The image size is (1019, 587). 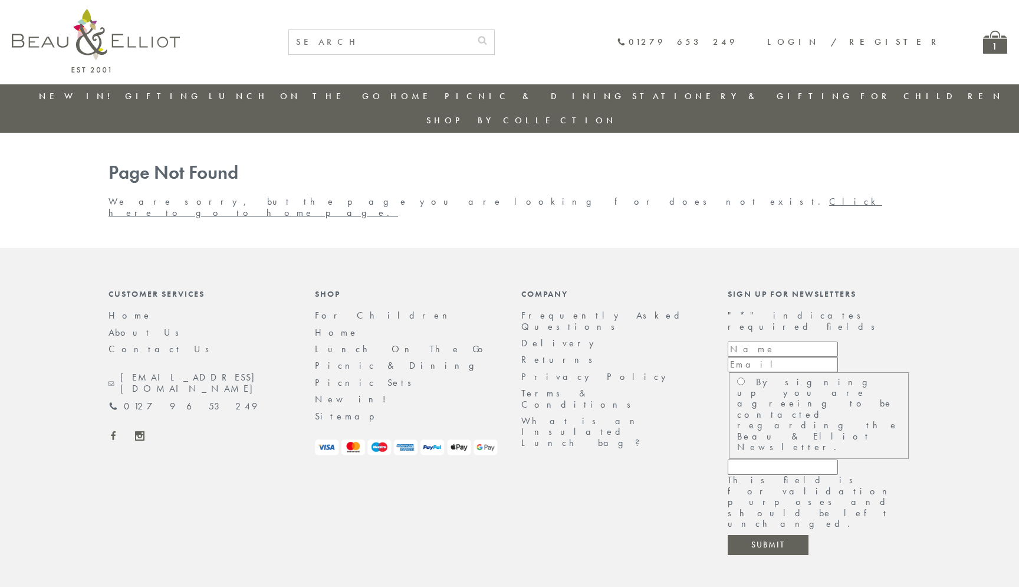 What do you see at coordinates (819, 321) in the screenshot?
I see `p: " " indicates required fields` at bounding box center [819, 321].